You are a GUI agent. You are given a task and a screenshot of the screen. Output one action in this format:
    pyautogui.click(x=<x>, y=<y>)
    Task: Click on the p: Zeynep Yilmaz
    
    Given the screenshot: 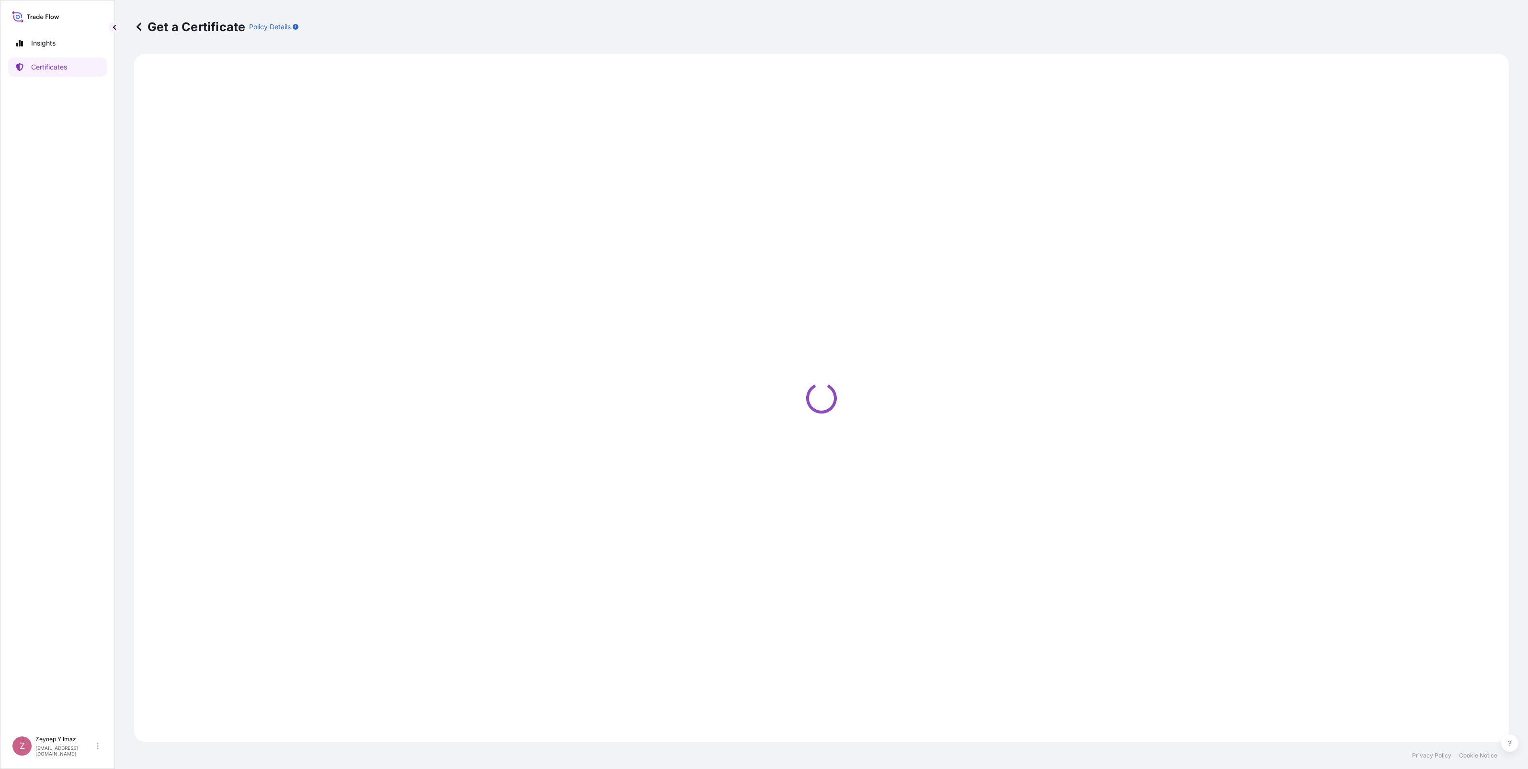 What is the action you would take?
    pyautogui.click(x=65, y=739)
    